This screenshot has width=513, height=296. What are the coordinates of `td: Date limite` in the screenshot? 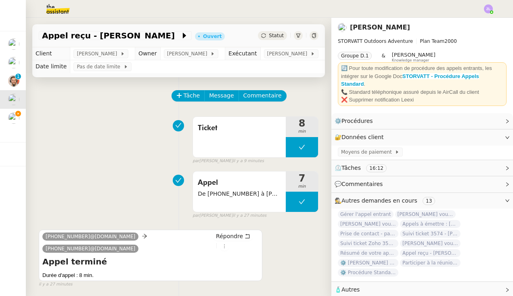 It's located at (51, 67).